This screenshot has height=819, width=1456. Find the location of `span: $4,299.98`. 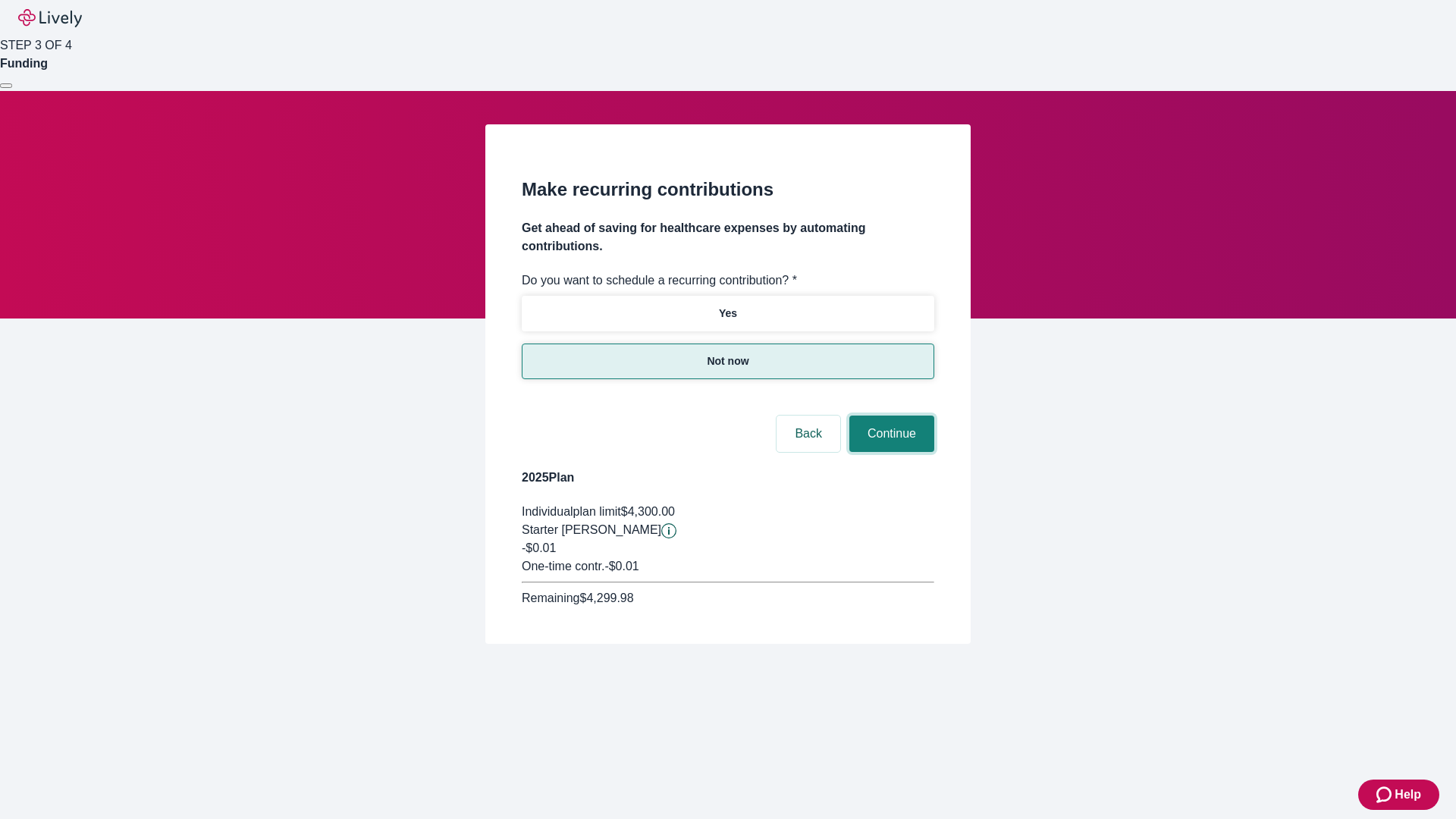

span: $4,299.98 is located at coordinates (606, 597).